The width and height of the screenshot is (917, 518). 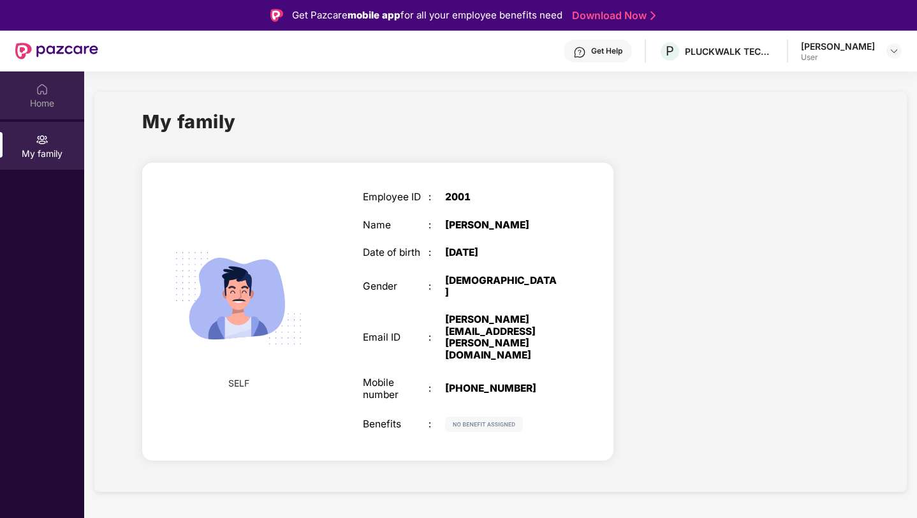 What do you see at coordinates (238, 383) in the screenshot?
I see `span: SELF` at bounding box center [238, 383].